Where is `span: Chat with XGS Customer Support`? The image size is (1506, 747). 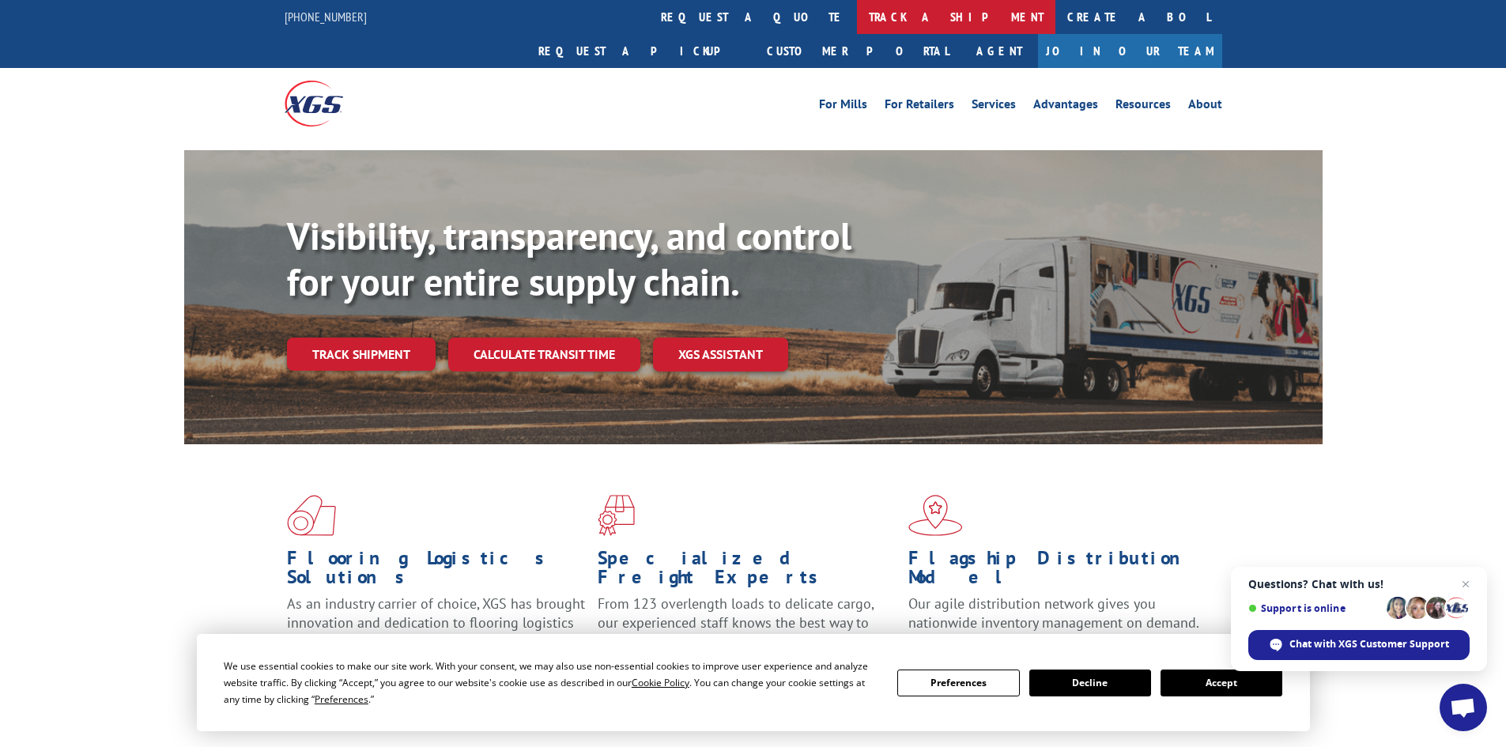
span: Chat with XGS Customer Support is located at coordinates (1370, 644).